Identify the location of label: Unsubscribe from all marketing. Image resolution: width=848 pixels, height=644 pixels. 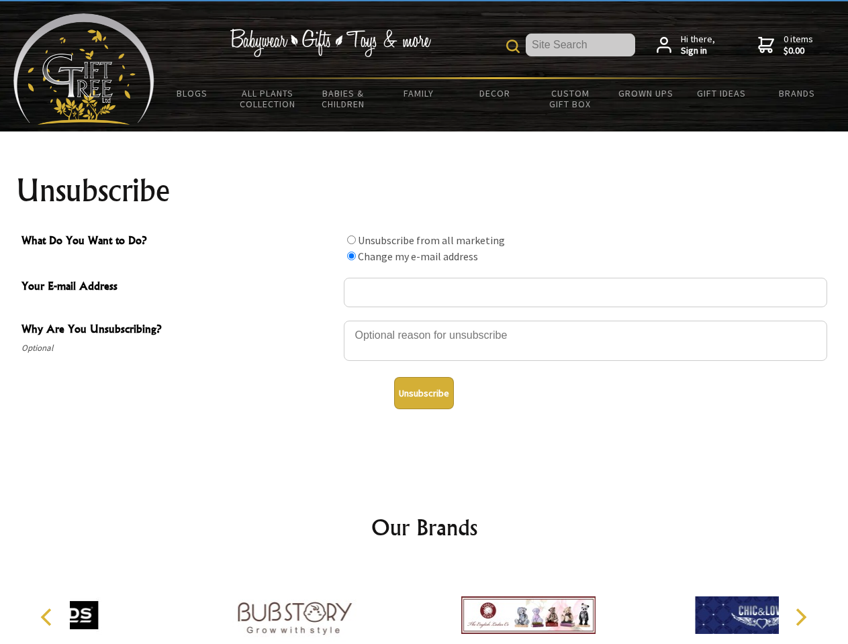
(431, 240).